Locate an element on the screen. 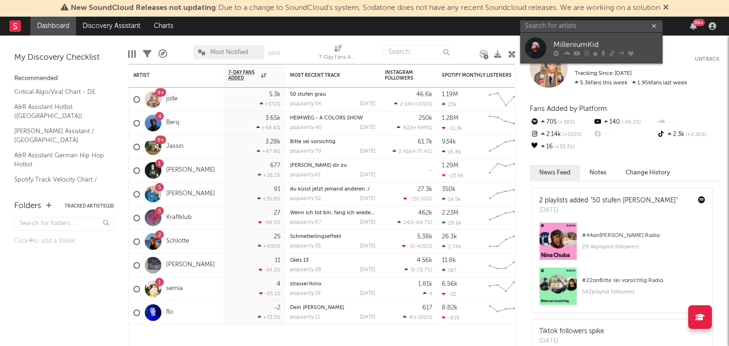 This screenshot has width=729, height=346. a: Dashboard is located at coordinates (53, 26).